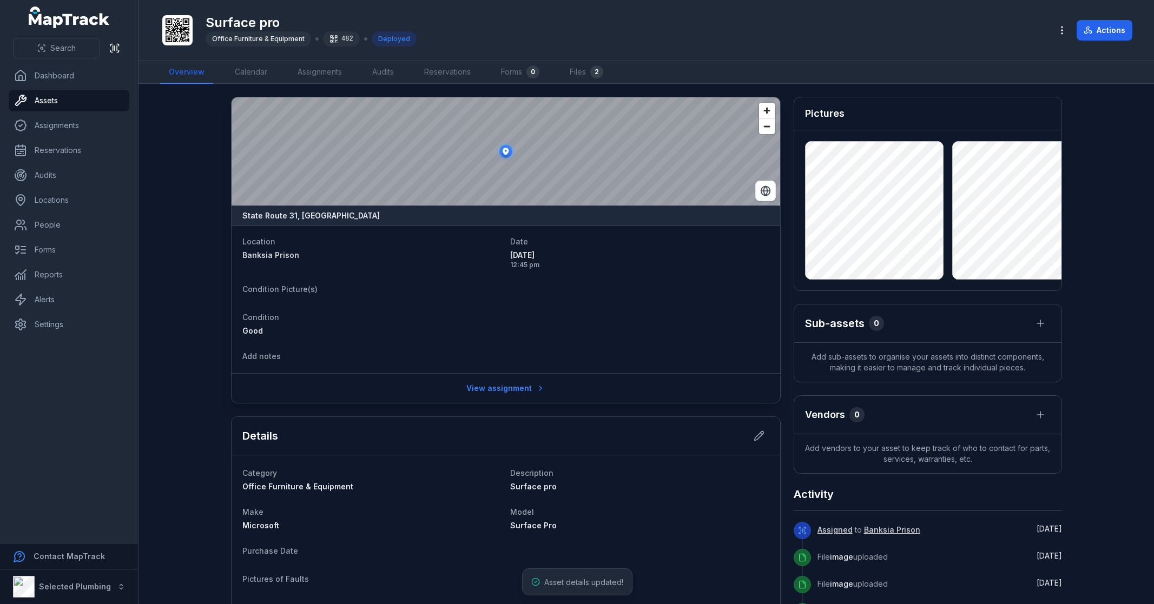  I want to click on span: Banksia Prison, so click(271, 255).